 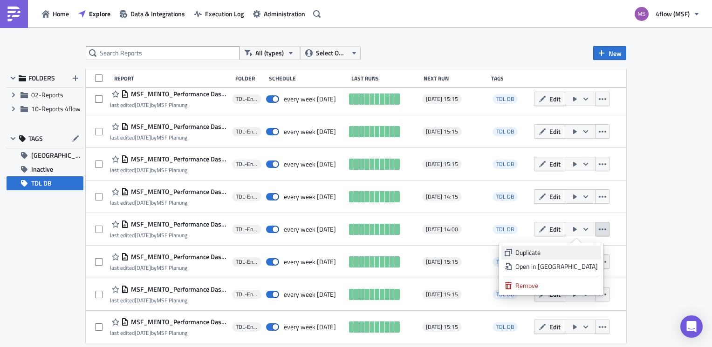 What do you see at coordinates (163, 53) in the screenshot?
I see `input: Search Reports` at bounding box center [163, 53].